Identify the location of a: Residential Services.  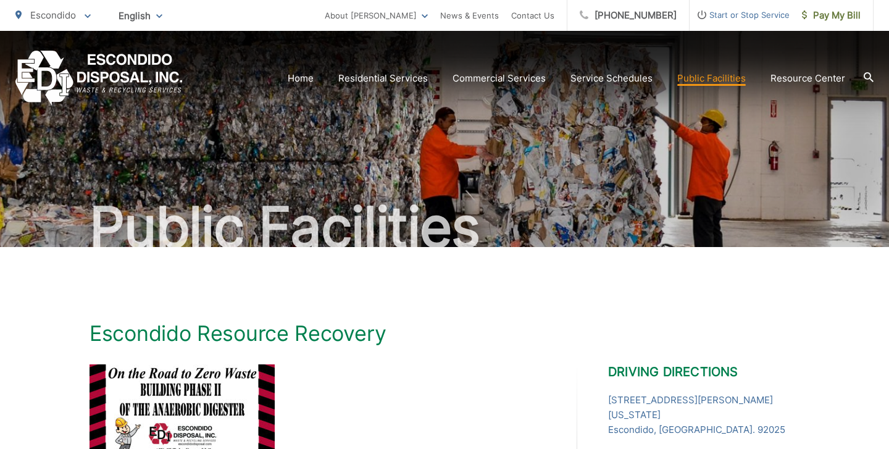
(383, 78).